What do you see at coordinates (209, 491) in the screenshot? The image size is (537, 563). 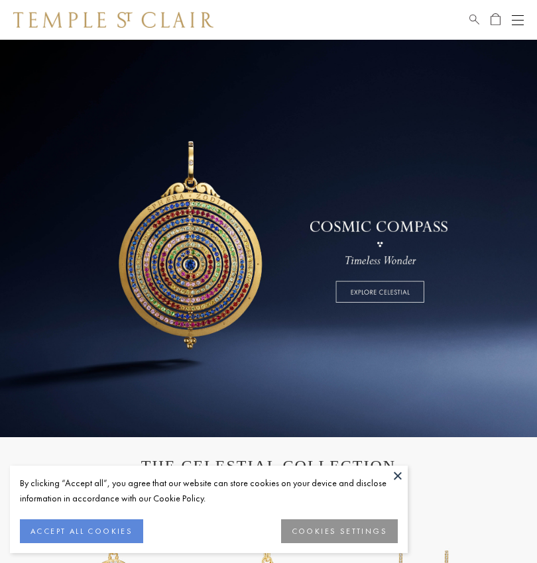 I see `div: By clicking “Accept all”, you agree that our website can store cookies on your device and disclos...` at bounding box center [209, 491].